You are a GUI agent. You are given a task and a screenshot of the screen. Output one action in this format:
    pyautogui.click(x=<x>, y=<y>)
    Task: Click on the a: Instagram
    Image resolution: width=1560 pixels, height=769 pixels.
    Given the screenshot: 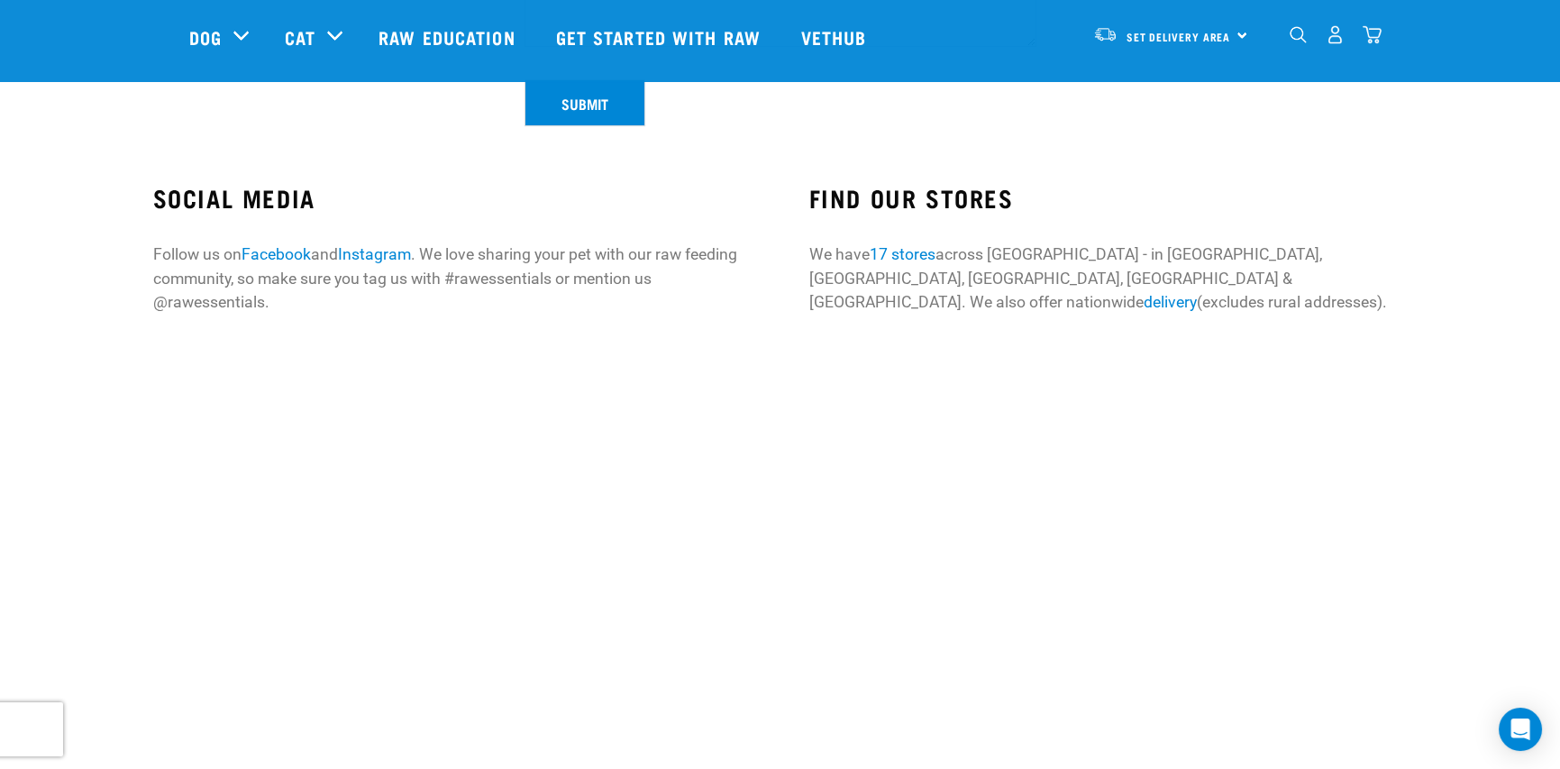 What is the action you would take?
    pyautogui.click(x=374, y=254)
    